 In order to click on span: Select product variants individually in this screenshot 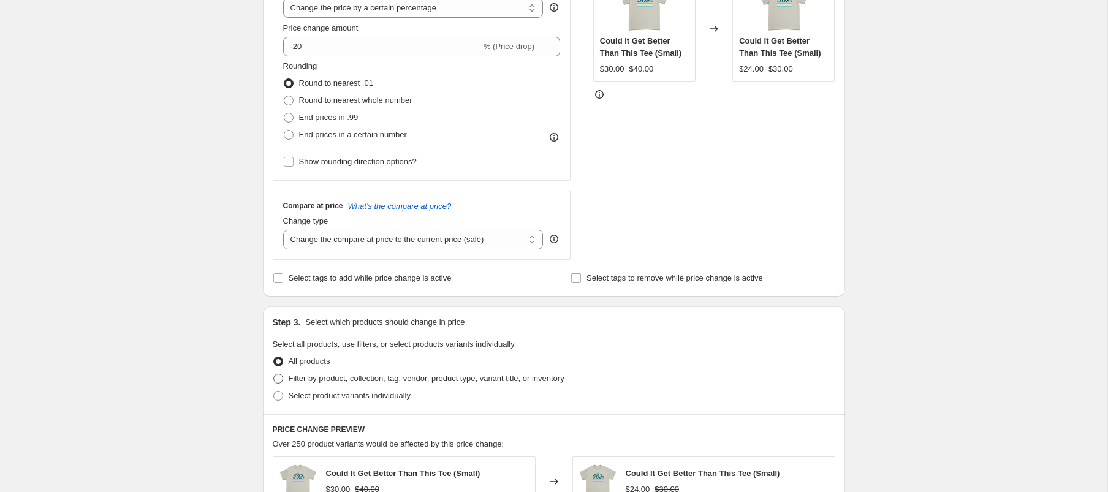, I will do `click(349, 395)`.